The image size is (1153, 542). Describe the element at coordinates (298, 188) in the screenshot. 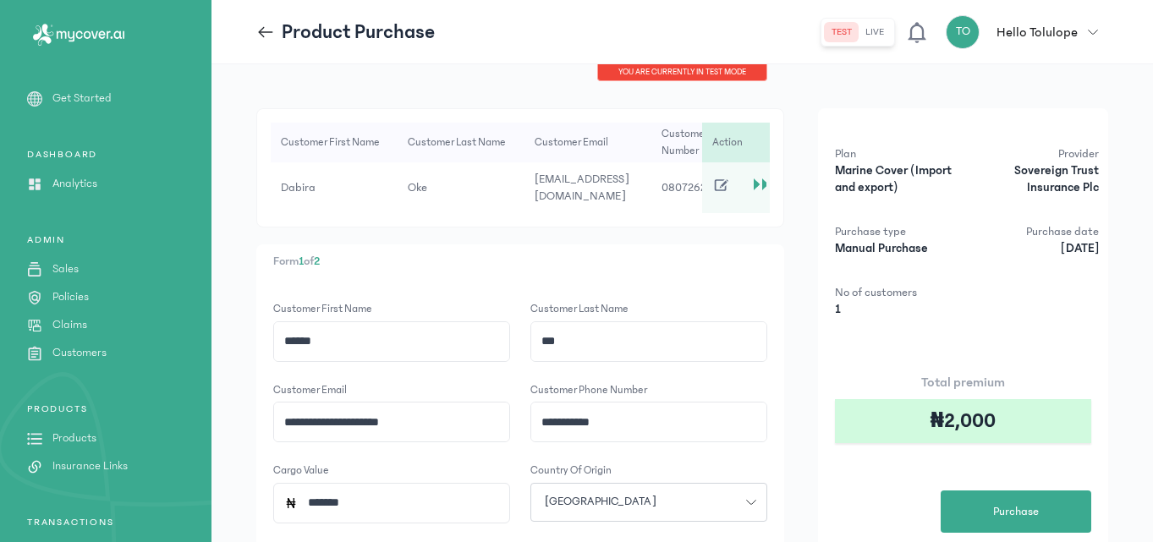

I see `span: Dabira` at that location.